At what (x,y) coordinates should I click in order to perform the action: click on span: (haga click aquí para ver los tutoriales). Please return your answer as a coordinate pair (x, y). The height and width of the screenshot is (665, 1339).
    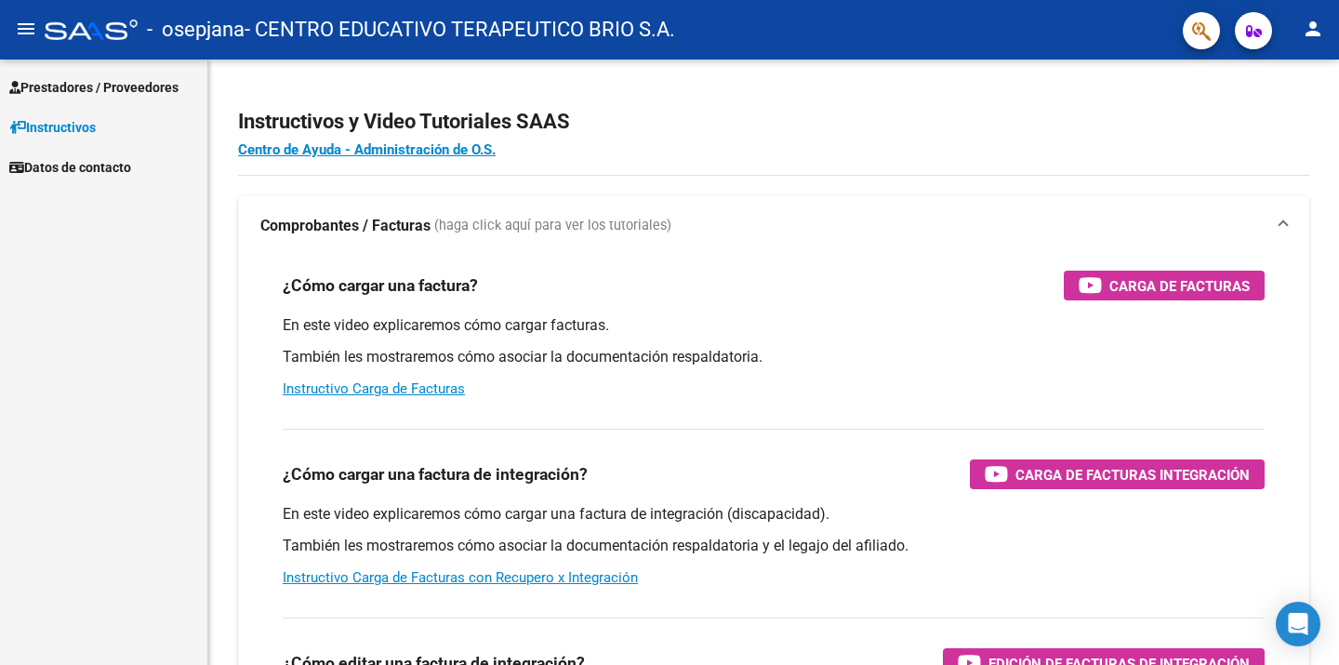
    Looking at the image, I should click on (552, 226).